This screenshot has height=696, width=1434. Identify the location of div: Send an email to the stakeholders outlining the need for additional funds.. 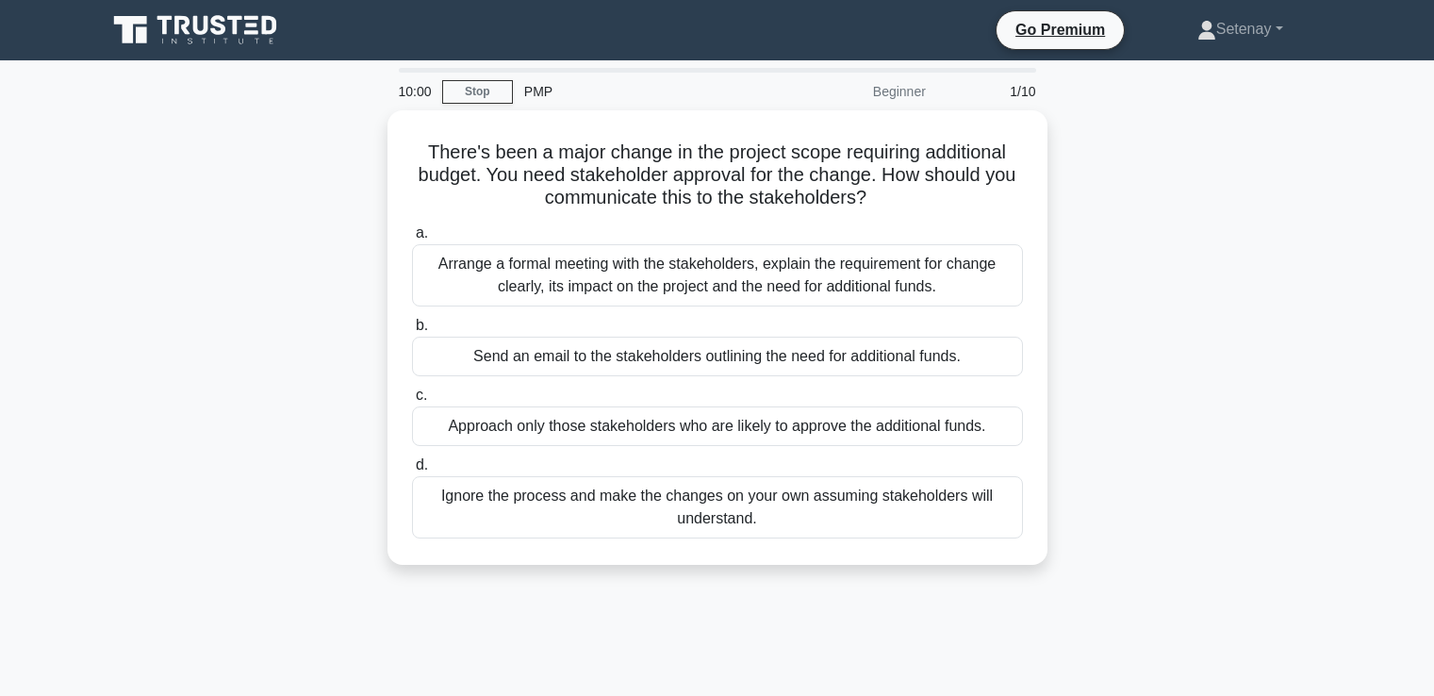
(717, 356).